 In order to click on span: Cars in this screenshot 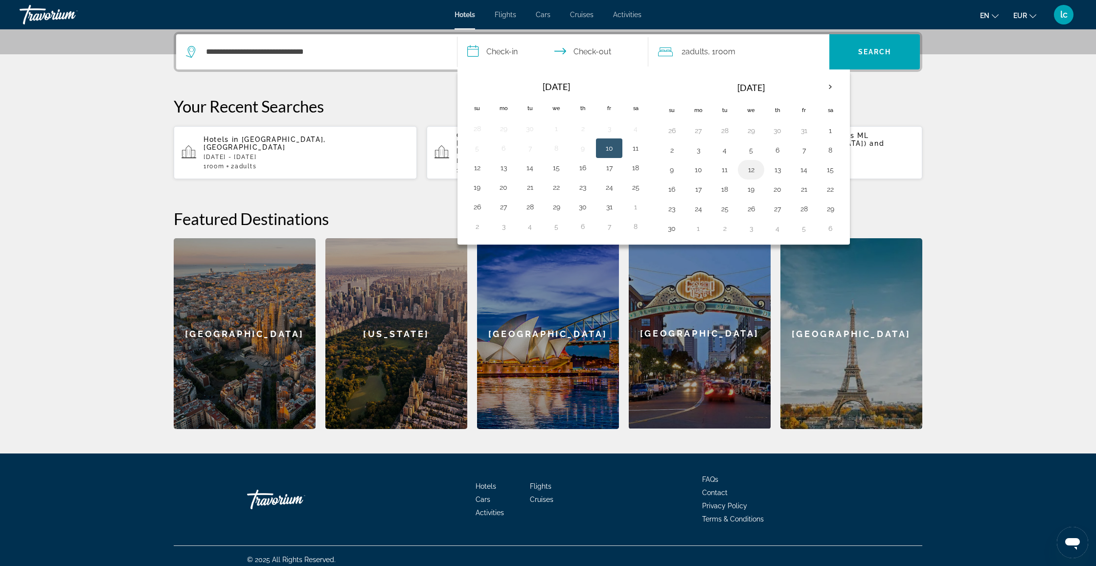, I will do `click(543, 15)`.